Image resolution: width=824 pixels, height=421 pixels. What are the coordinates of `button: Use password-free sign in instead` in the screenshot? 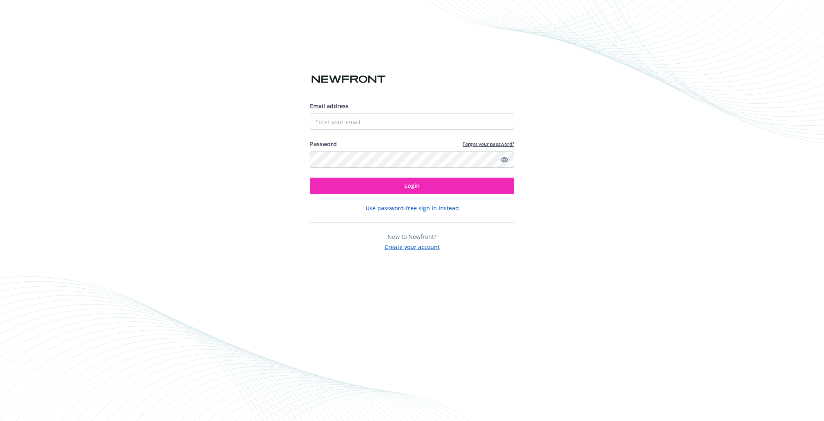 It's located at (412, 208).